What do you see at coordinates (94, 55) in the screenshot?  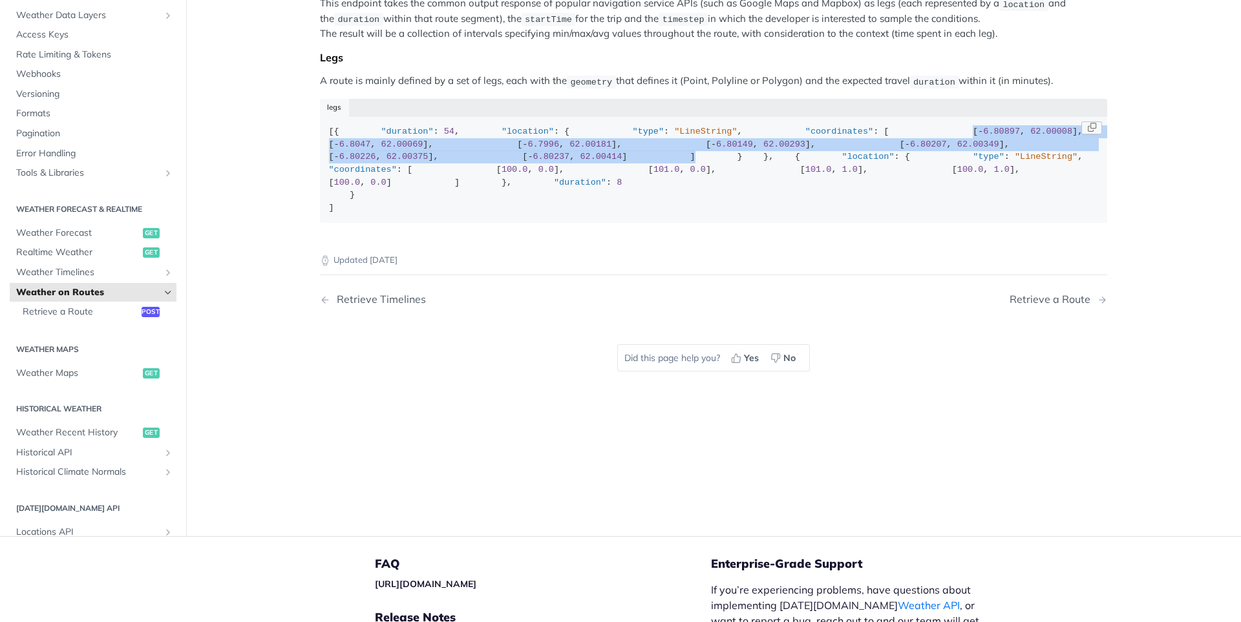 I see `span: Rate Limiting & Tokens` at bounding box center [94, 55].